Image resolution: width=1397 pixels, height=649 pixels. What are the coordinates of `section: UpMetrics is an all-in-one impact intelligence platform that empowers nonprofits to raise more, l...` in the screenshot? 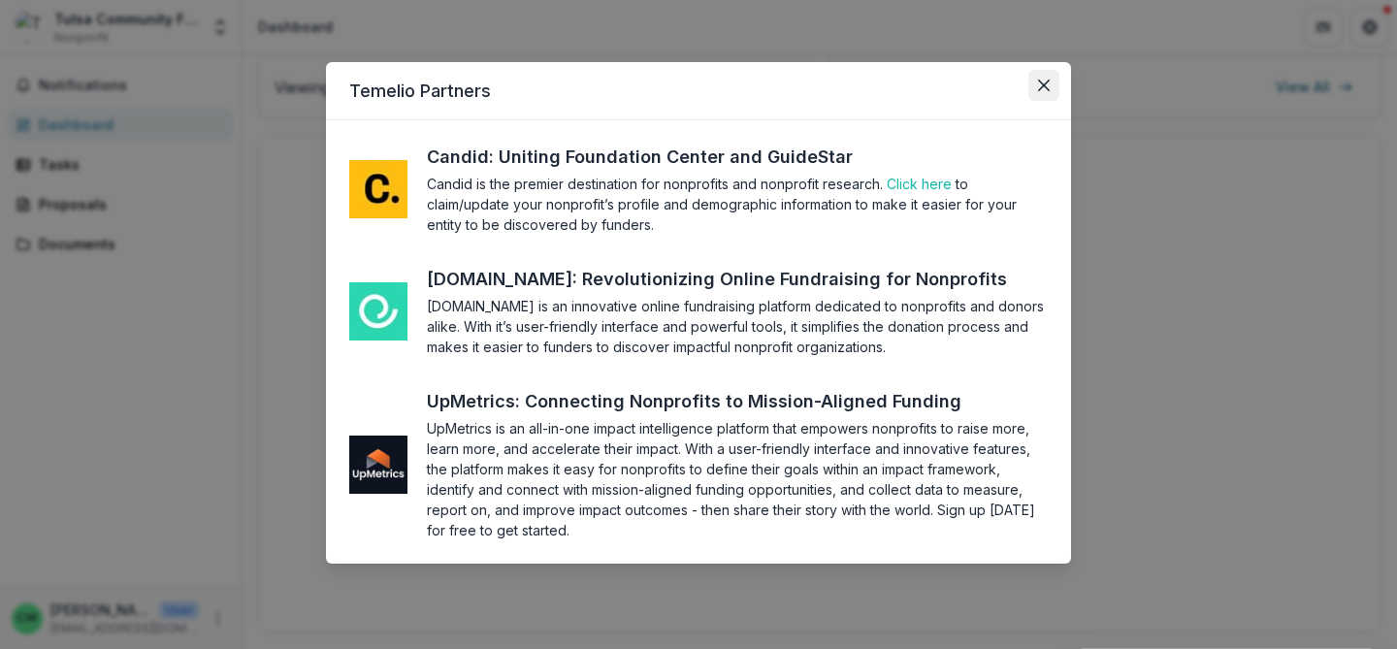 It's located at (737, 479).